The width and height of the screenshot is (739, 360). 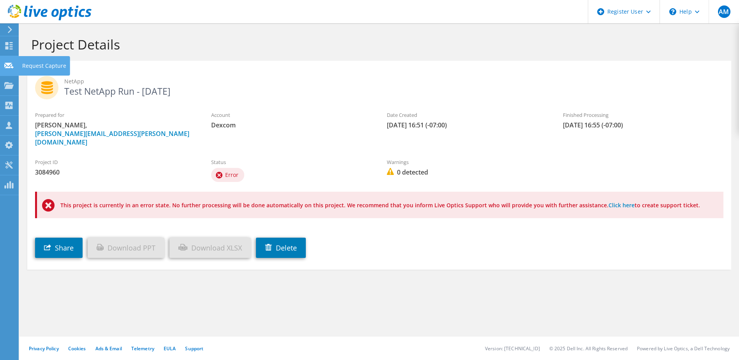 What do you see at coordinates (115, 115) in the screenshot?
I see `label: Prepared for` at bounding box center [115, 115].